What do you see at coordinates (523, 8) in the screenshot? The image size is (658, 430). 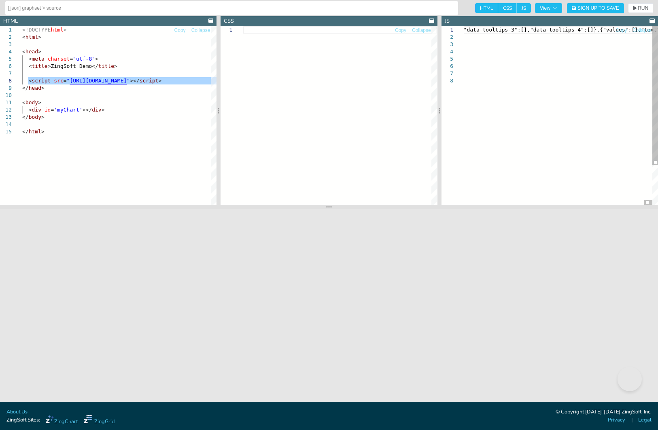 I see `span: JS` at bounding box center [523, 8].